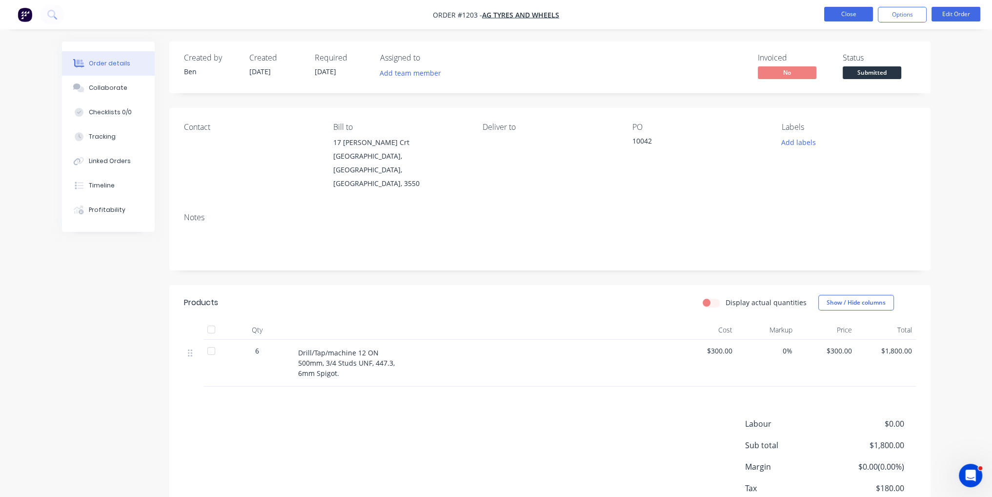  What do you see at coordinates (799, 142) in the screenshot?
I see `button: Add labels` at bounding box center [799, 142].